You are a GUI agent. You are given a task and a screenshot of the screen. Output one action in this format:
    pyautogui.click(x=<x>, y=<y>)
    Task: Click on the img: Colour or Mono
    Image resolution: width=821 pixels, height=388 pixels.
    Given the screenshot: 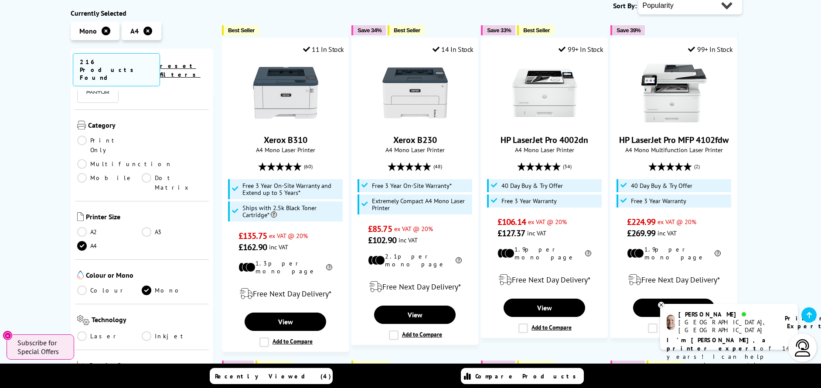 What is the action you would take?
    pyautogui.click(x=80, y=275)
    